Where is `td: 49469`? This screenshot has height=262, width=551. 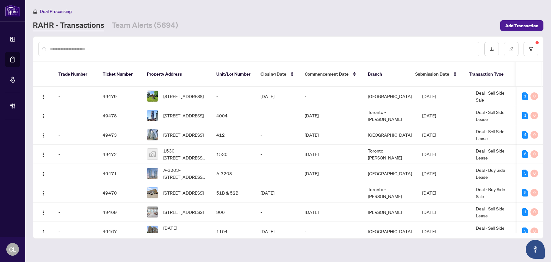
td: 49469 is located at coordinates (120, 212).